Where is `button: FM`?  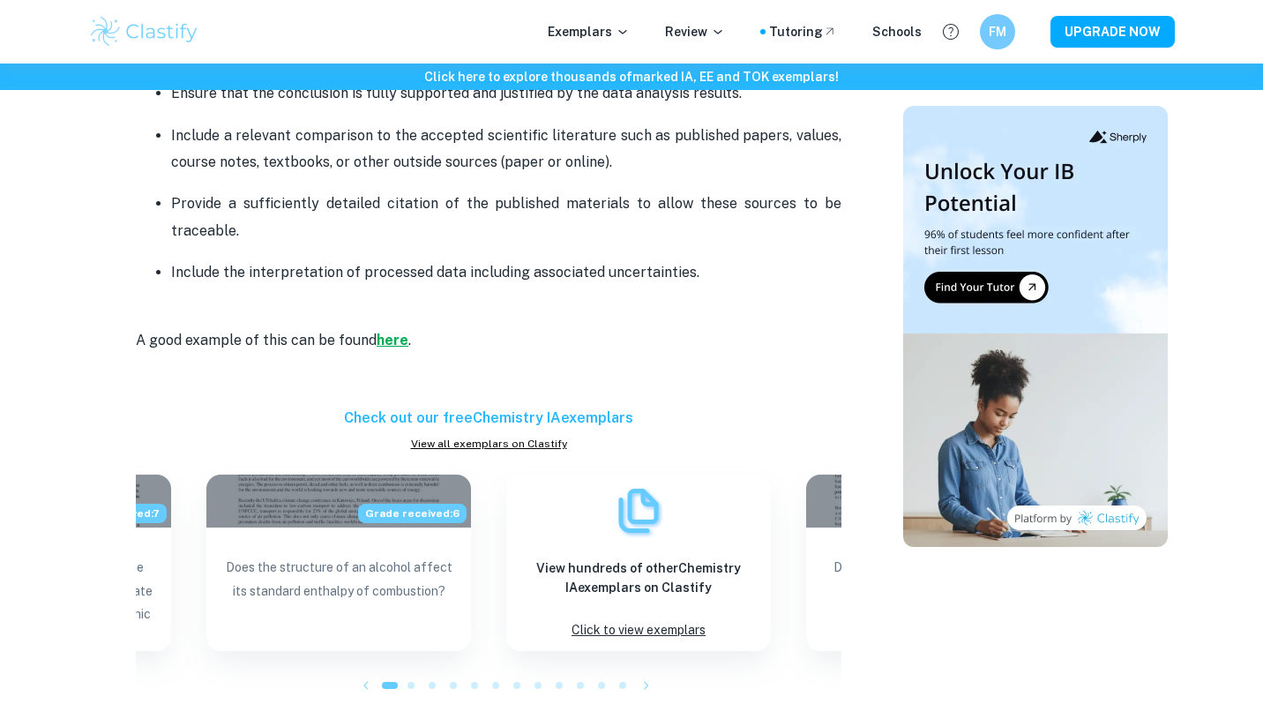
button: FM is located at coordinates (998, 32).